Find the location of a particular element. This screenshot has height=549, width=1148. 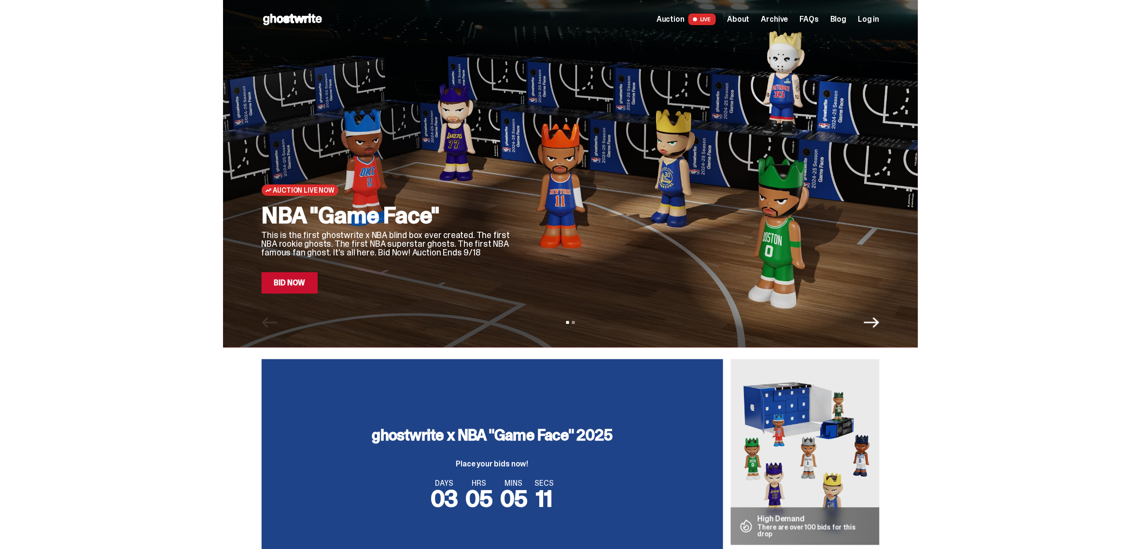

a: About is located at coordinates (739, 19).